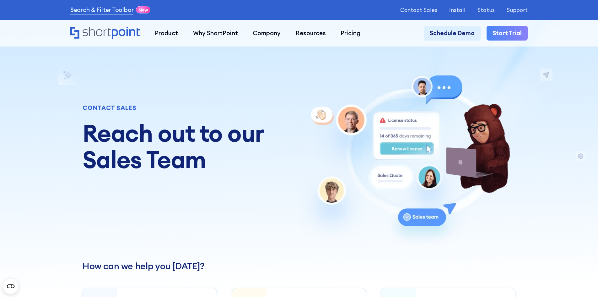  Describe the element at coordinates (166, 33) in the screenshot. I see `a: Product` at that location.